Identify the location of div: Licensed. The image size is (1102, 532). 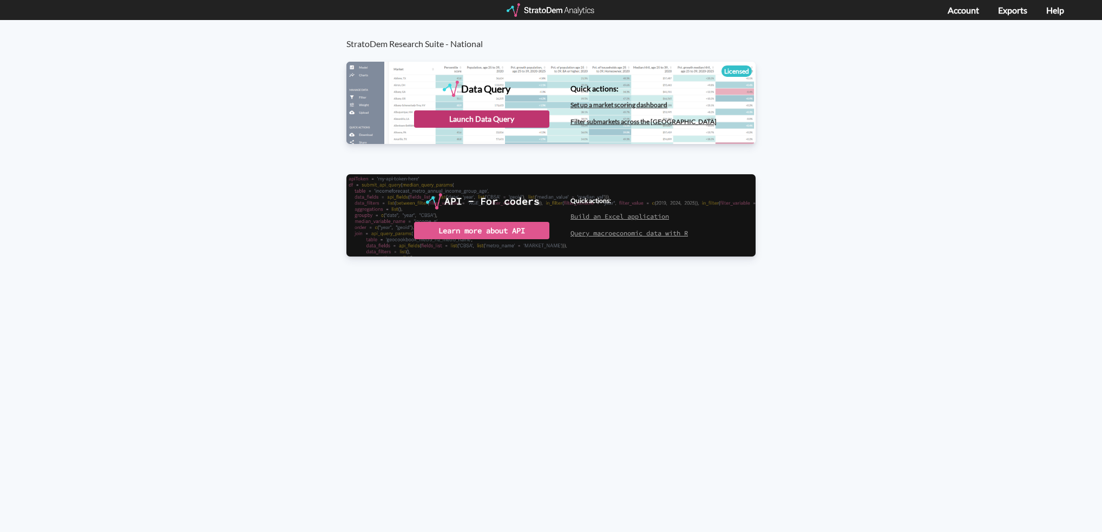
(737, 71).